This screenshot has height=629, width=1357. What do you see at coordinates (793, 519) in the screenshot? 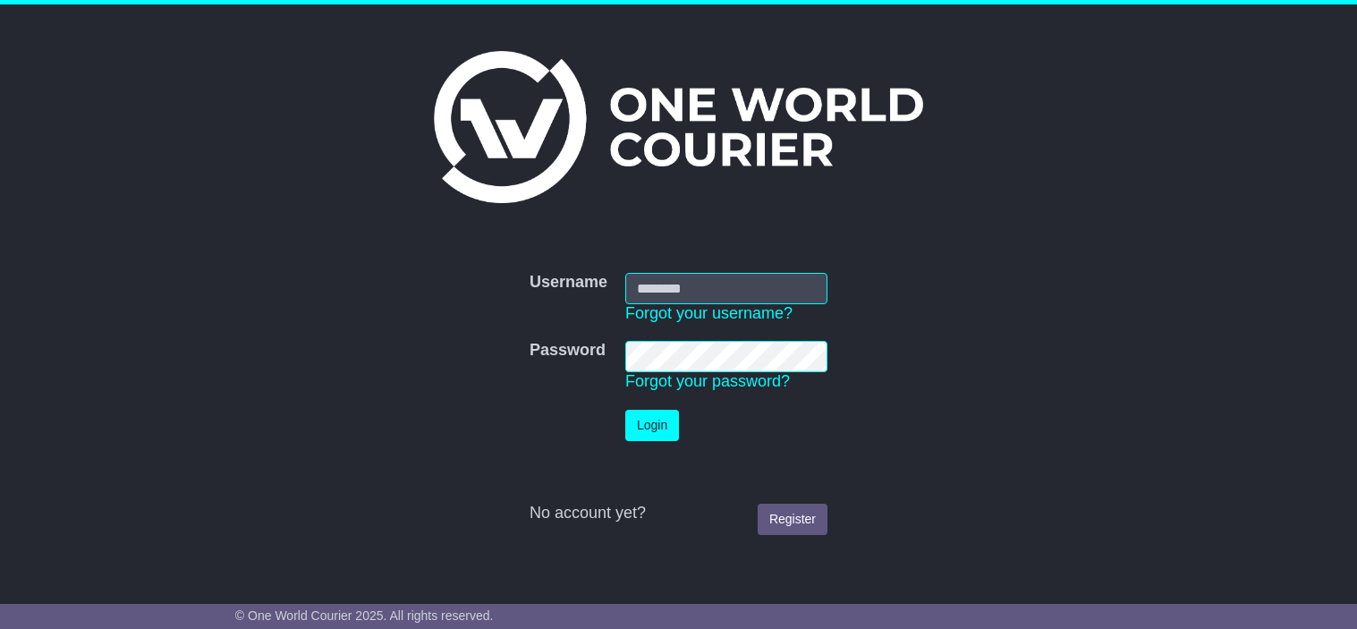
I see `a: Register` at bounding box center [793, 519].